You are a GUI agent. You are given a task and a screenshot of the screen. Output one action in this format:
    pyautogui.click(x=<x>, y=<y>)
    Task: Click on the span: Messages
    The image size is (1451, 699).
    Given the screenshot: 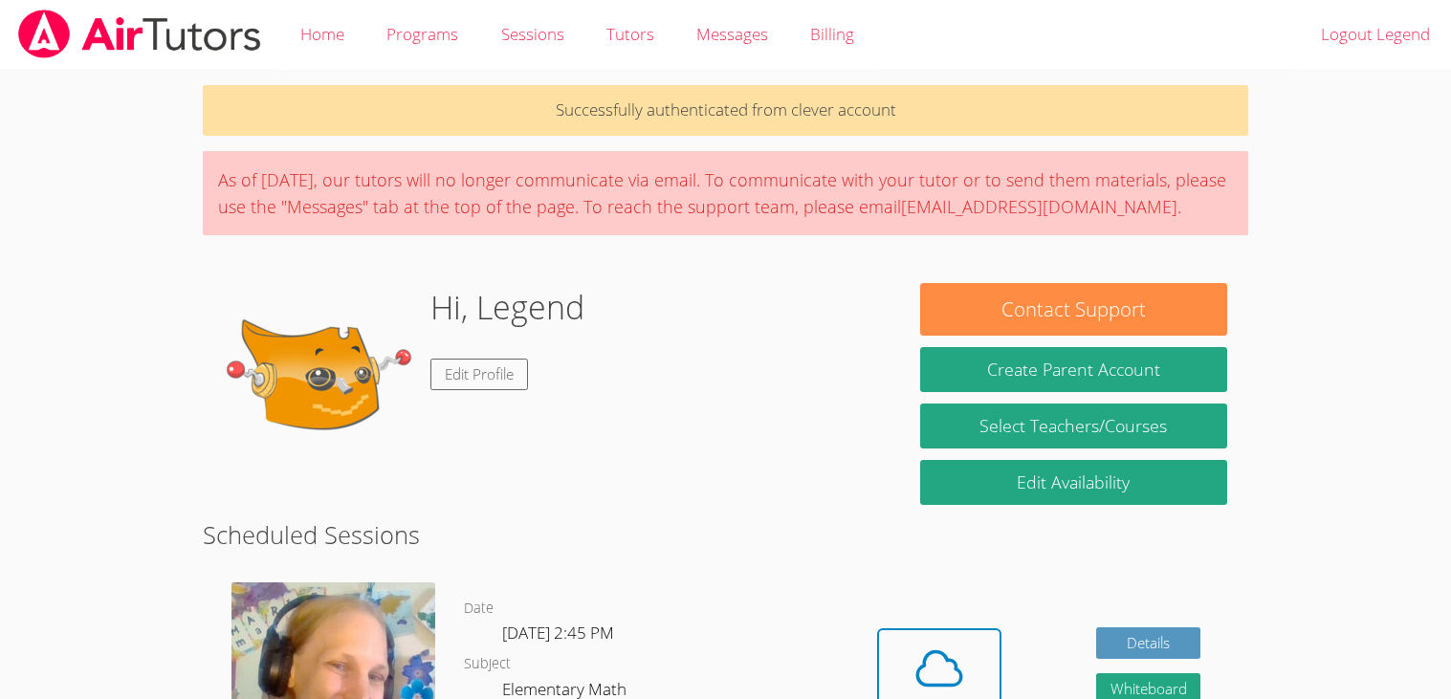 What is the action you would take?
    pyautogui.click(x=732, y=33)
    